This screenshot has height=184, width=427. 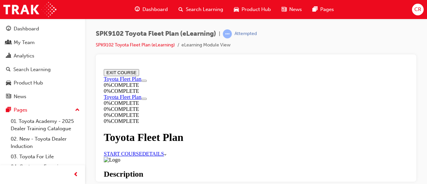 I want to click on a: news-iconNews, so click(x=291, y=9).